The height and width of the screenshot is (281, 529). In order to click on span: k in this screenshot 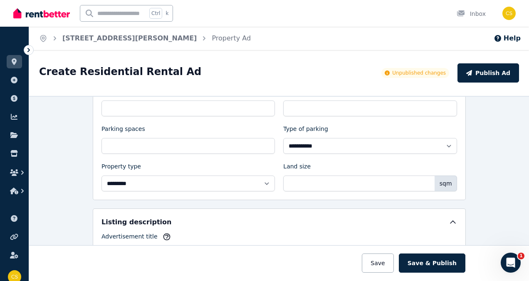, I will do `click(167, 13)`.